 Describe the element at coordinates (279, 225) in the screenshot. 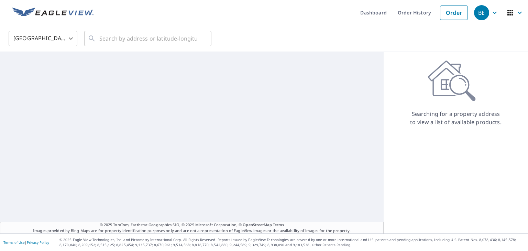

I see `a: Terms` at that location.